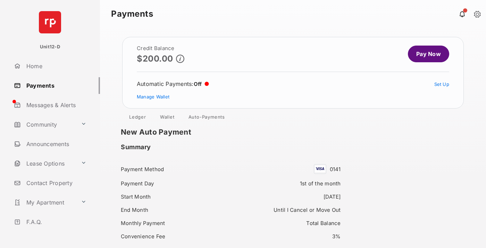 This screenshot has height=248, width=486. What do you see at coordinates (174, 196) in the screenshot?
I see `div: Start Month` at bounding box center [174, 196].